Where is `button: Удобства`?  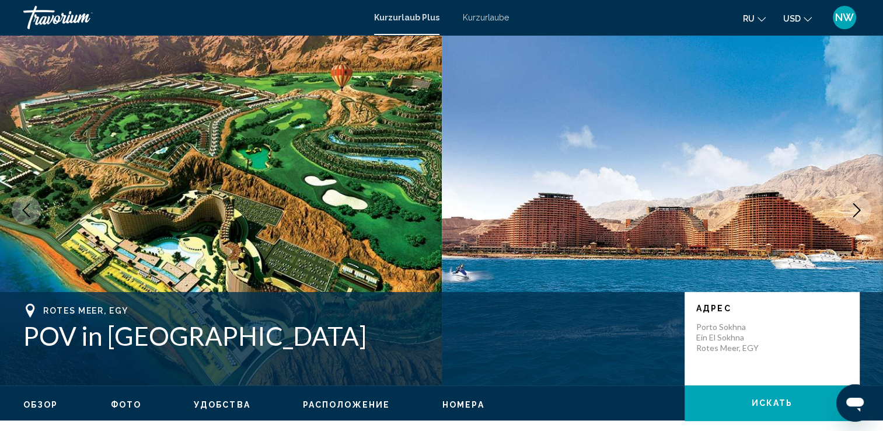 button: Удобства is located at coordinates (222, 404).